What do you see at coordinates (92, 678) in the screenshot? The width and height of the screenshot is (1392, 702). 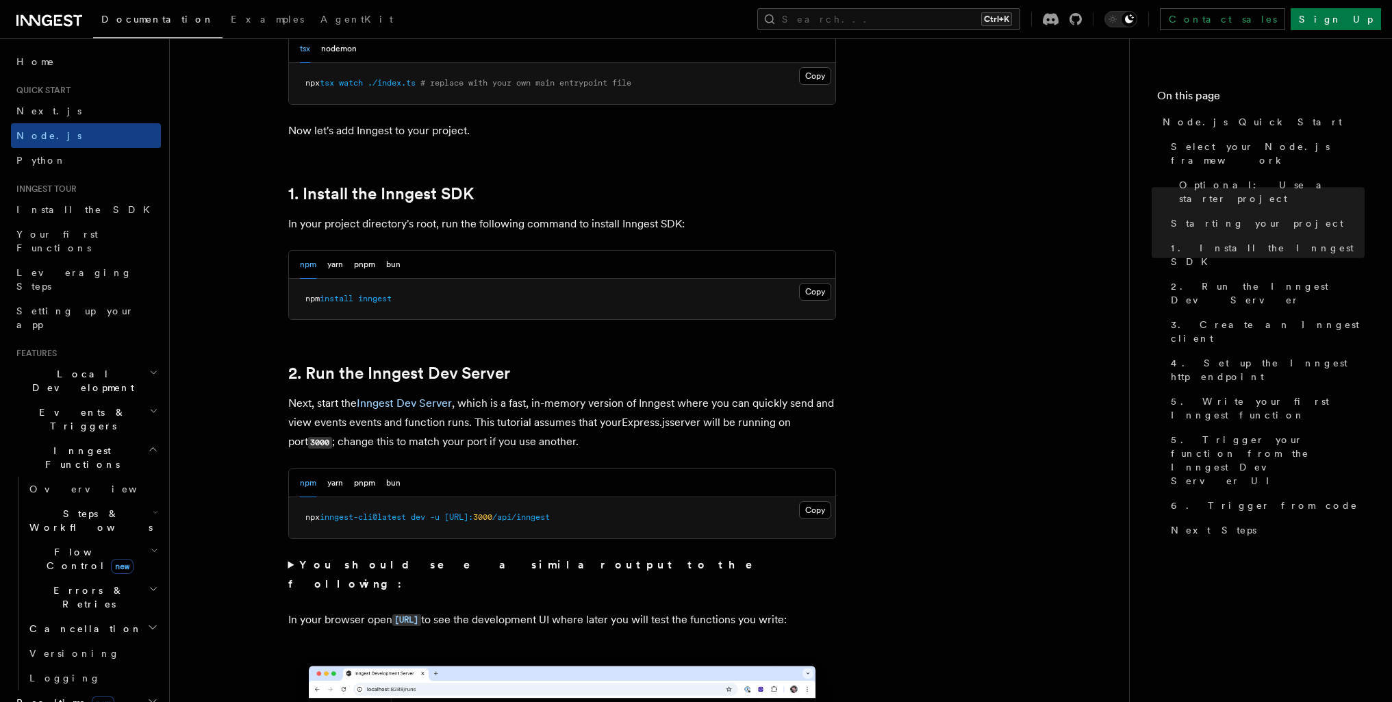 I see `a: Logging` at bounding box center [92, 678].